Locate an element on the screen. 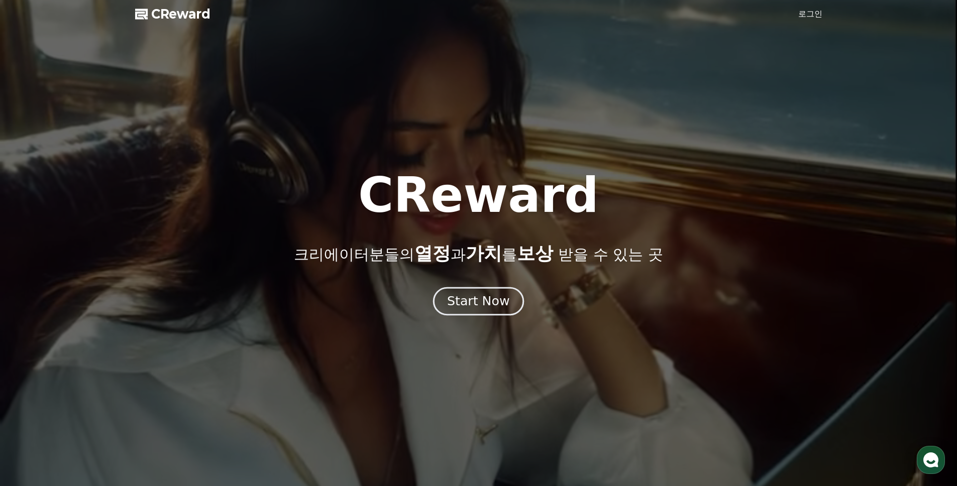 The image size is (957, 486). span: 홈 is located at coordinates (35, 338).